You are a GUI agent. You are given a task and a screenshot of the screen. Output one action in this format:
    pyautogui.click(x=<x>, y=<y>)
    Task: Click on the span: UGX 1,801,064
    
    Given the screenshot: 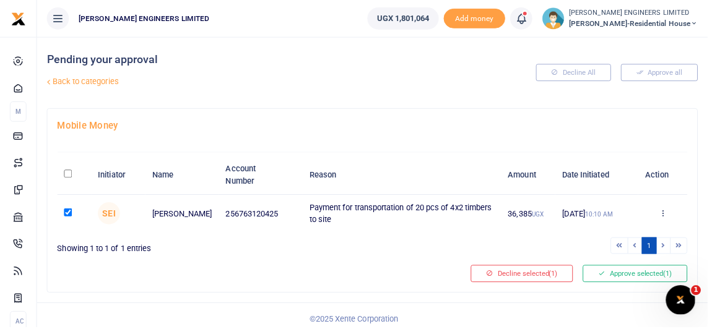 What is the action you would take?
    pyautogui.click(x=405, y=19)
    